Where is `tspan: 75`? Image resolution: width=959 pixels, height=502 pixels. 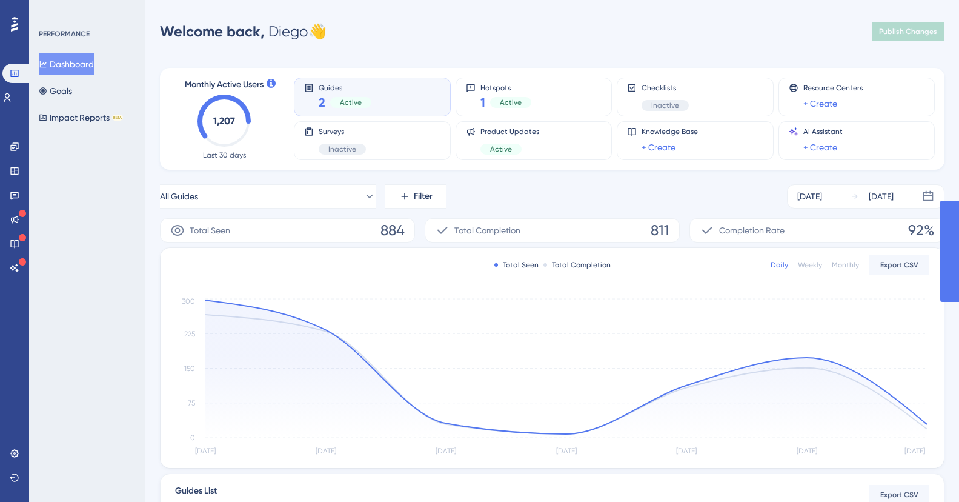 tspan: 75 is located at coordinates (191, 403).